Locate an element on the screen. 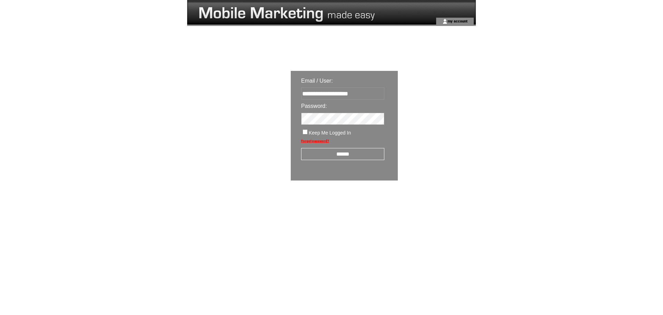  a: my account is located at coordinates (458, 21).